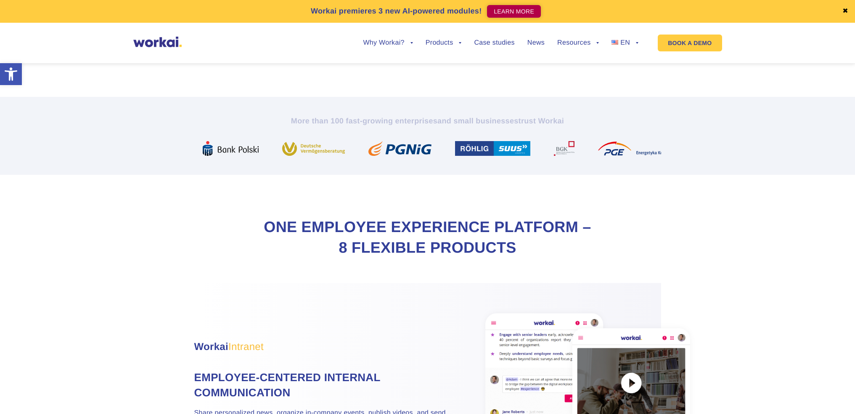  I want to click on p: Workai premieres 3 new AI-powered modules!, so click(396, 11).